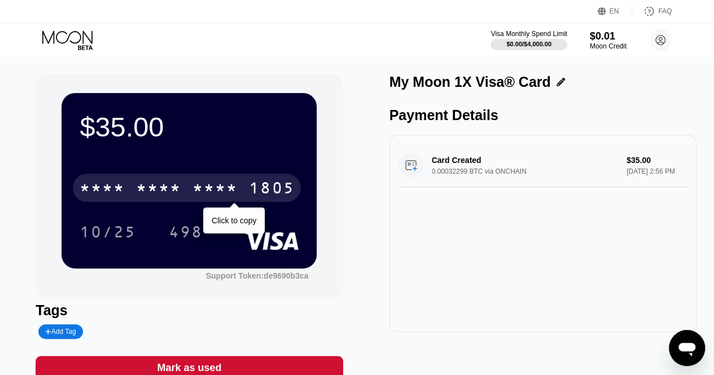 The height and width of the screenshot is (375, 714). I want to click on div: Payment Details, so click(543, 115).